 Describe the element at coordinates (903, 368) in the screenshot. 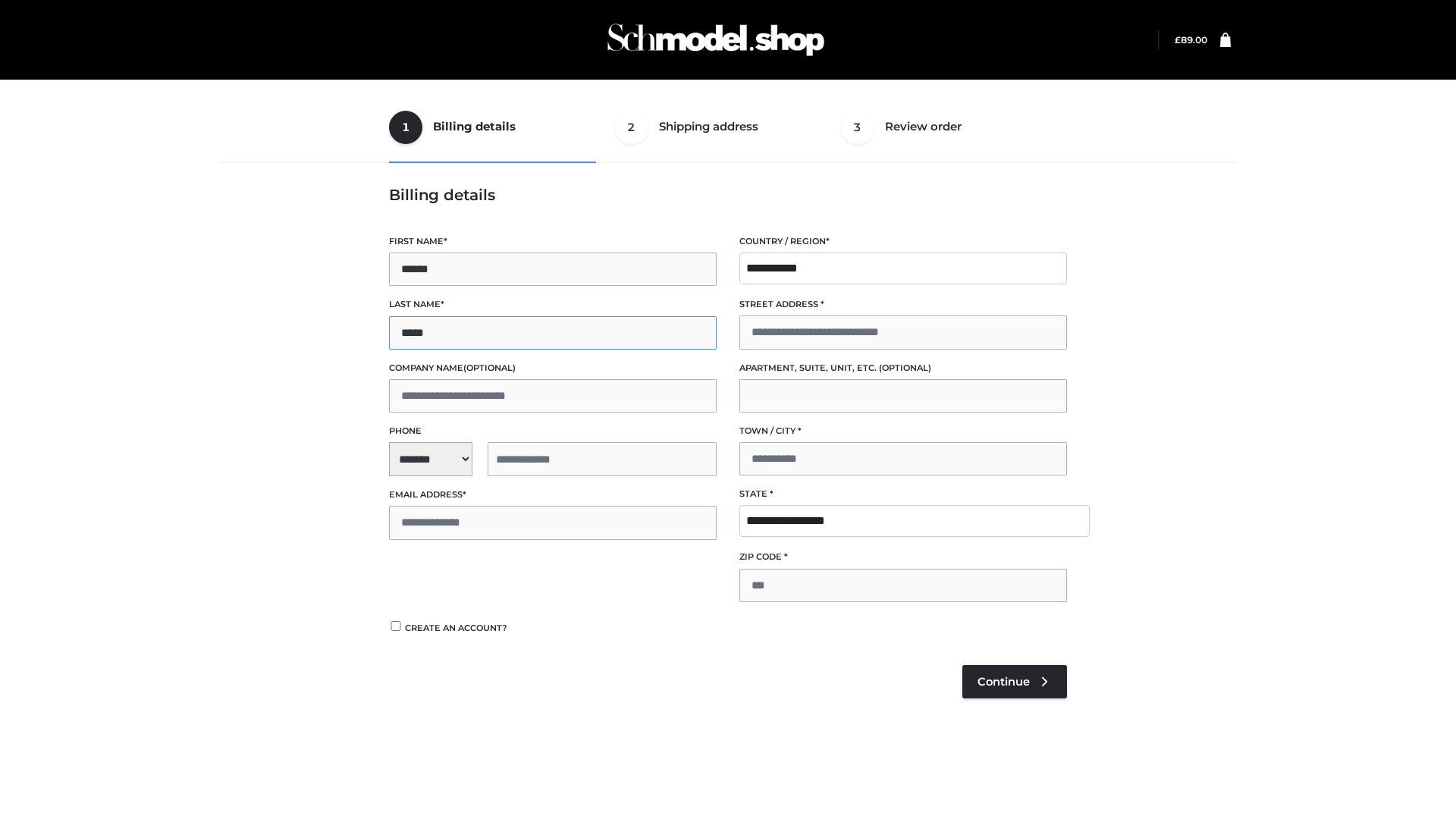

I see `label: Apartment, suite, unit, etc.` at that location.